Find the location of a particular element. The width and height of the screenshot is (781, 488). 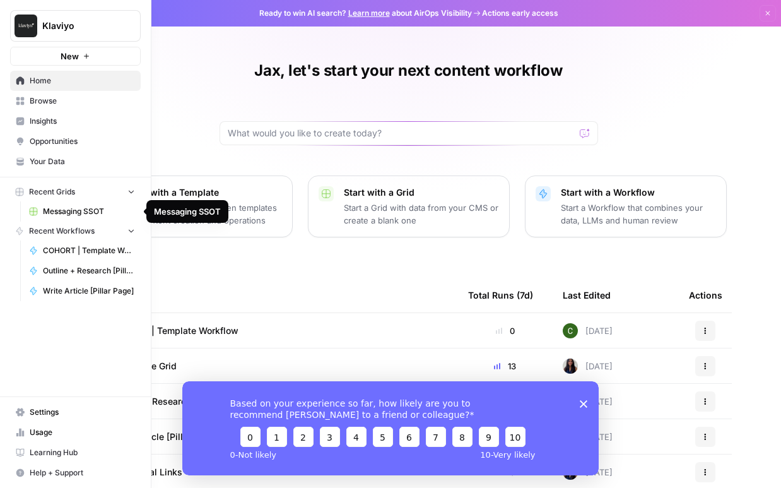

div: Recent is located at coordinates (272, 295).